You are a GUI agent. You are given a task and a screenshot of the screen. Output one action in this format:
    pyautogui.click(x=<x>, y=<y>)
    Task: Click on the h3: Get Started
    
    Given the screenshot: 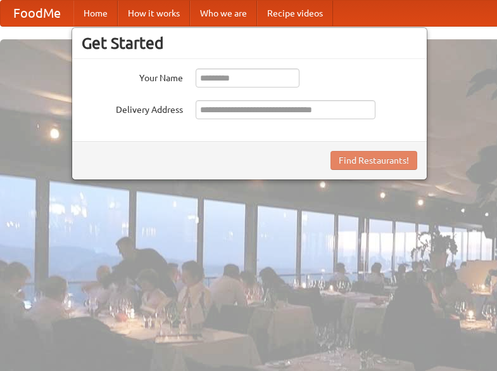 What is the action you would take?
    pyautogui.click(x=250, y=43)
    